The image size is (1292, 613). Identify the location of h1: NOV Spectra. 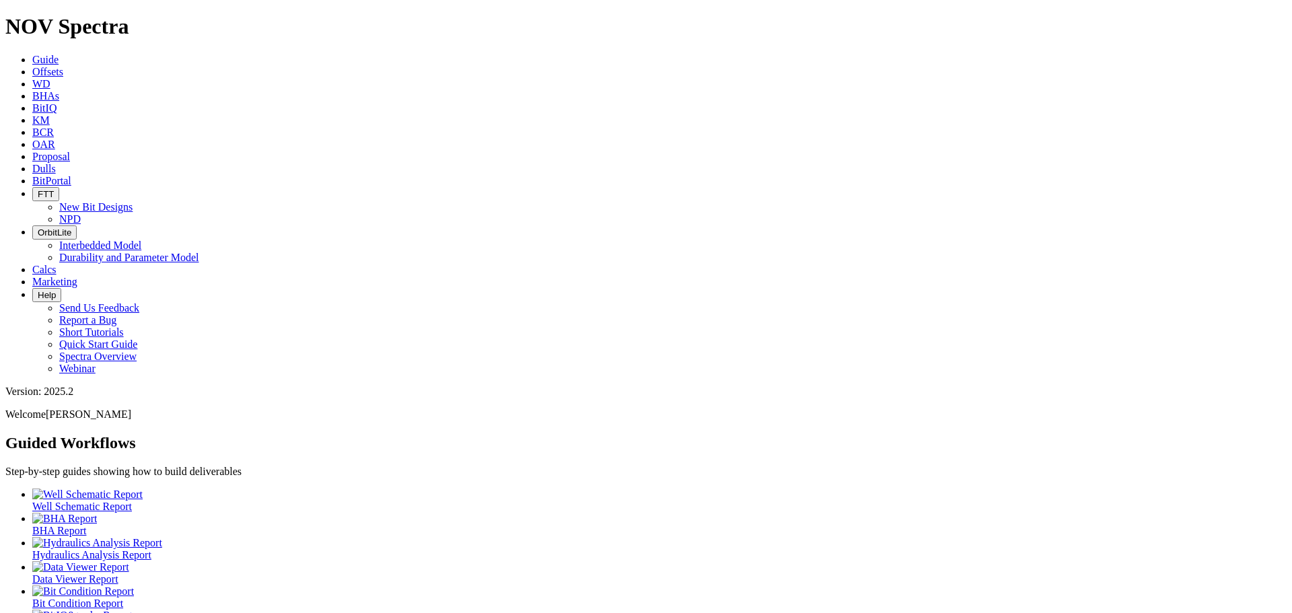
(646, 26).